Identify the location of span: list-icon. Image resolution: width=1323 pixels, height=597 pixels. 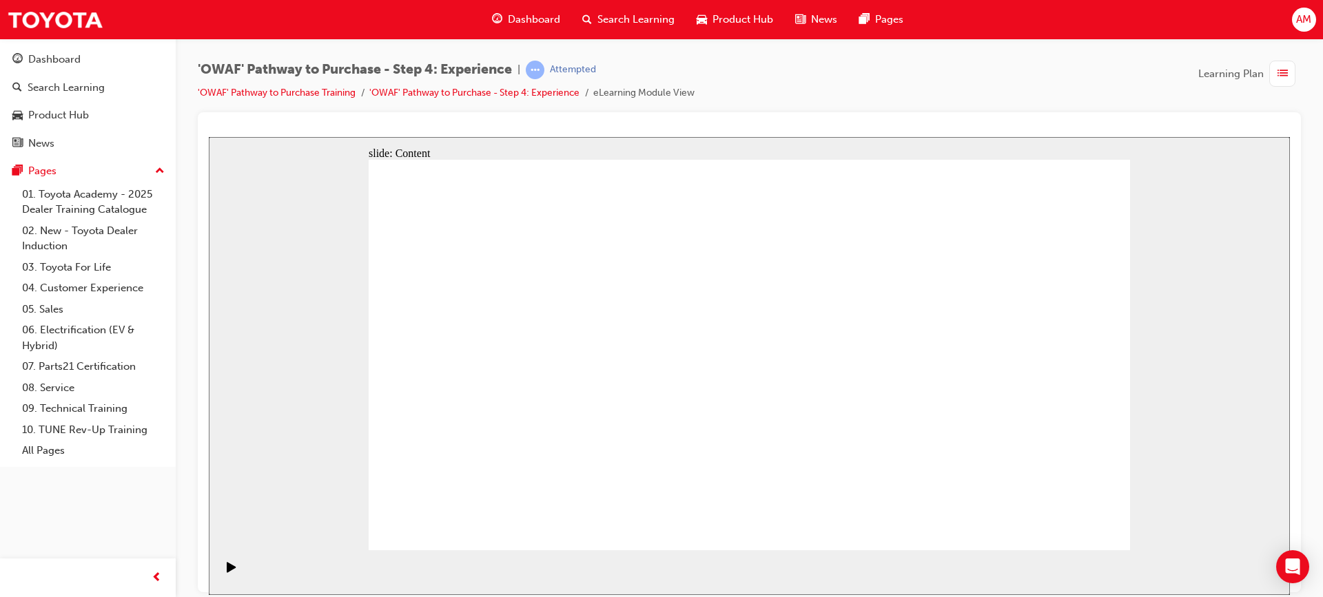
(1282, 74).